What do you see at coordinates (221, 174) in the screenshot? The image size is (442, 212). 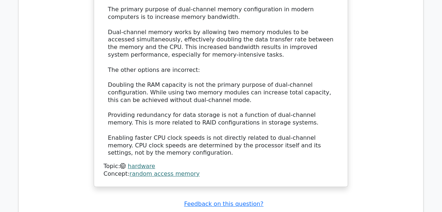 I see `div: Concept:` at bounding box center [221, 174].